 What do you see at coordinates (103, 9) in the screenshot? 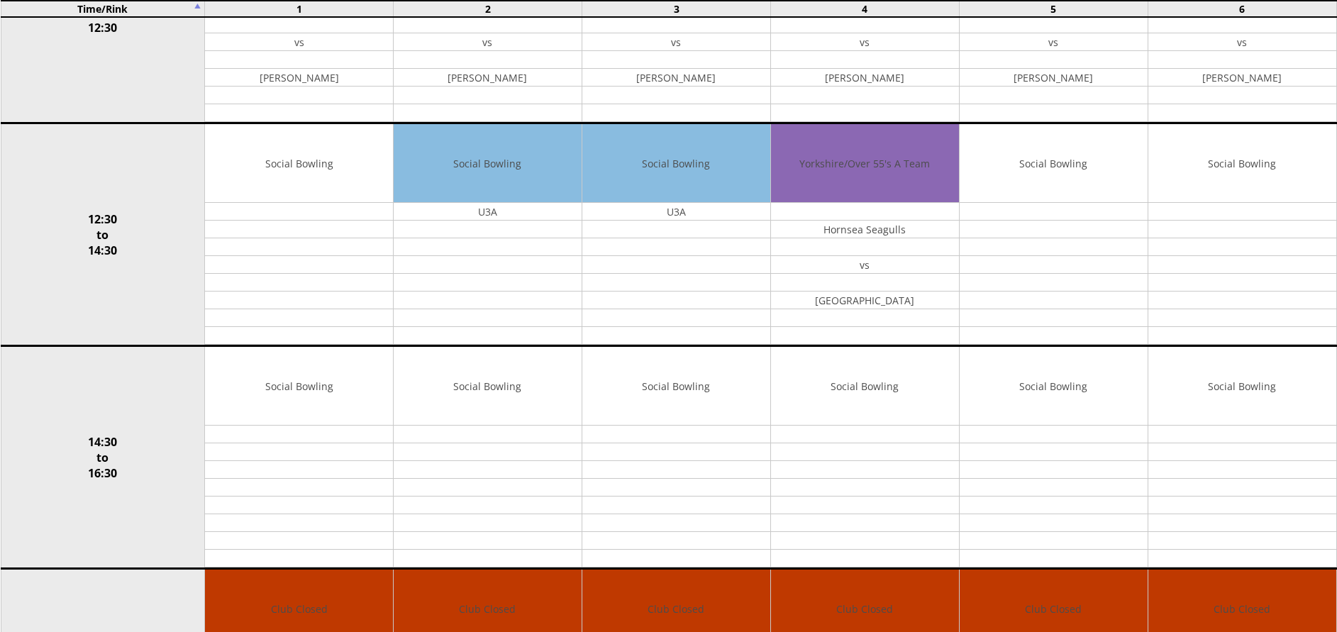
I see `td: Time/Rink` at bounding box center [103, 9].